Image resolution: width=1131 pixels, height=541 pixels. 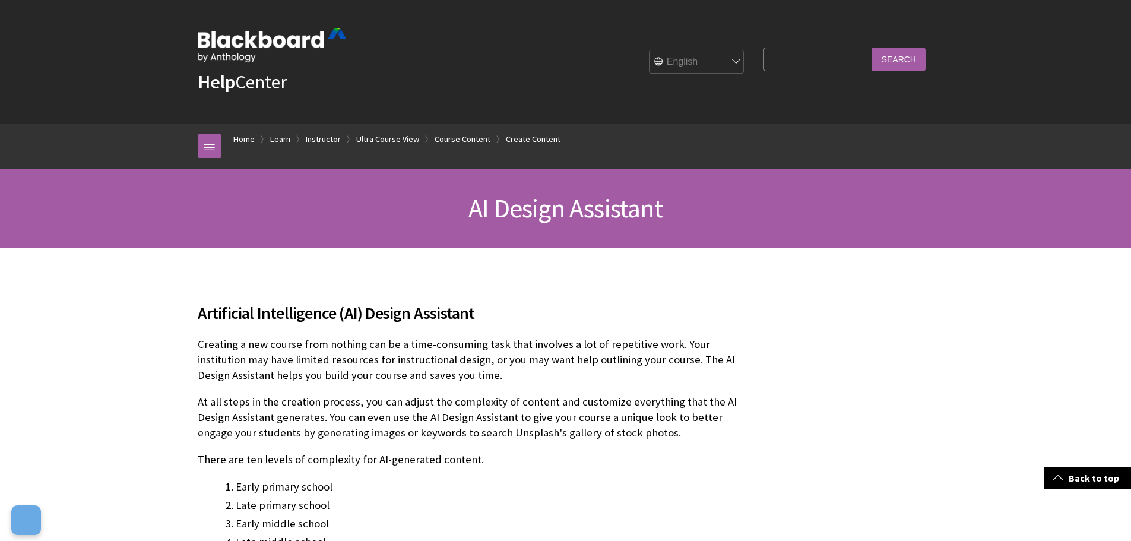 I want to click on a: Instructor, so click(x=323, y=139).